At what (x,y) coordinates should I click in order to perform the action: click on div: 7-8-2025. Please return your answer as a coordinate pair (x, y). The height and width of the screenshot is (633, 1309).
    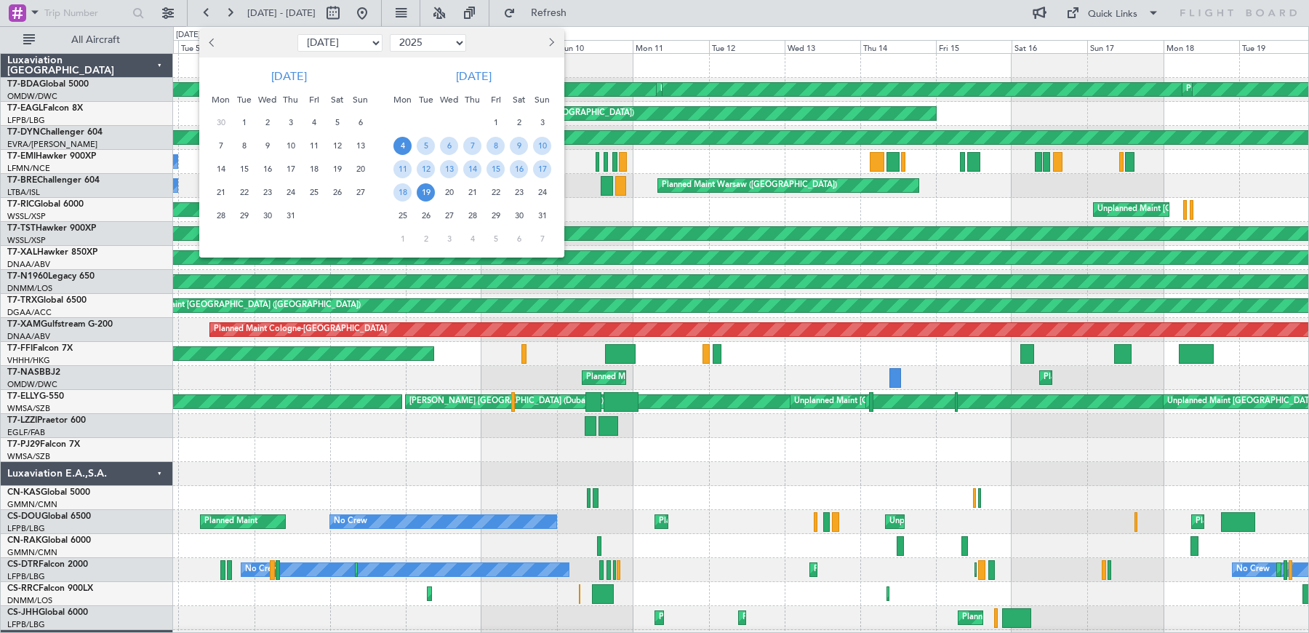
    Looking at the image, I should click on (473, 146).